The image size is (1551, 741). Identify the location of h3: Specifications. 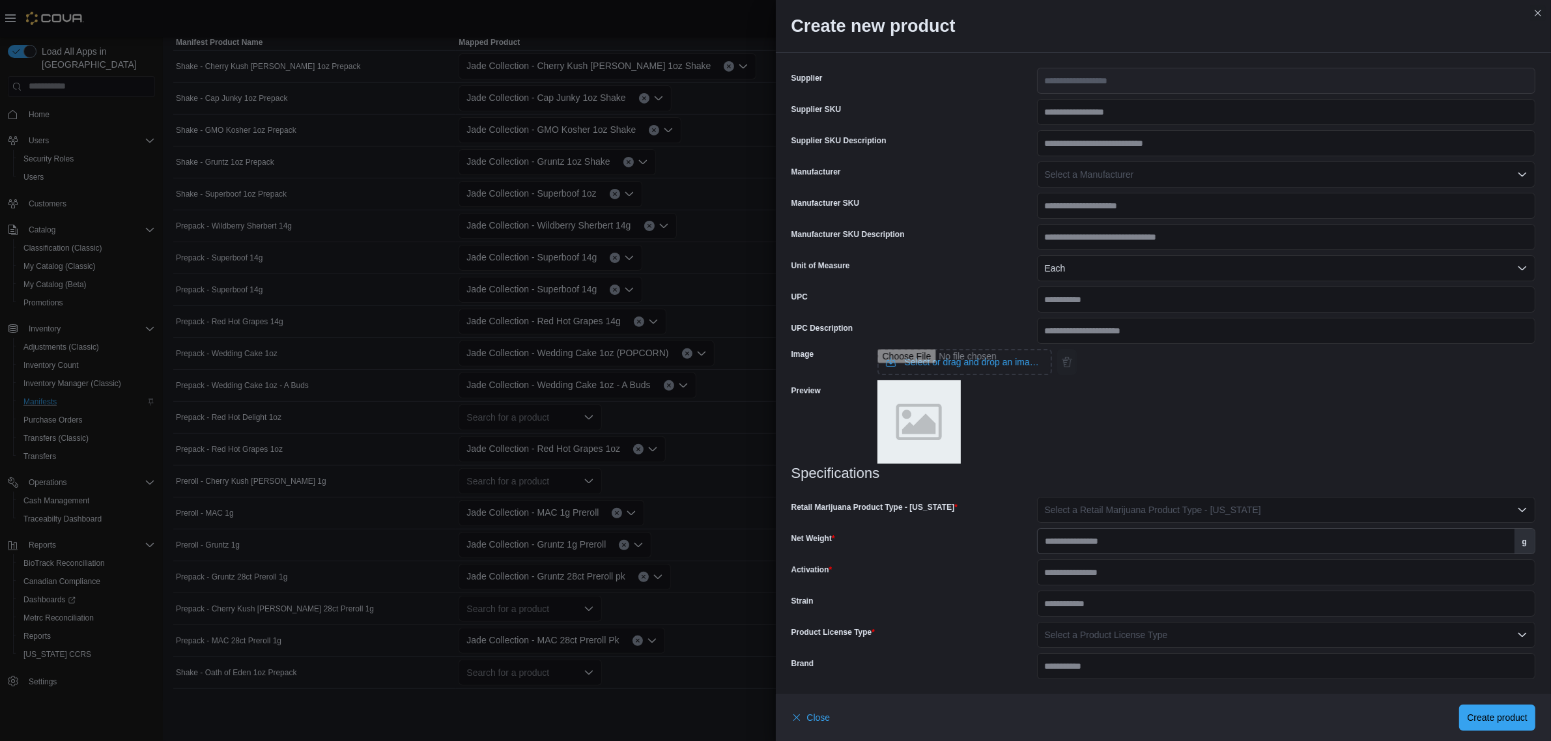
(1164, 474).